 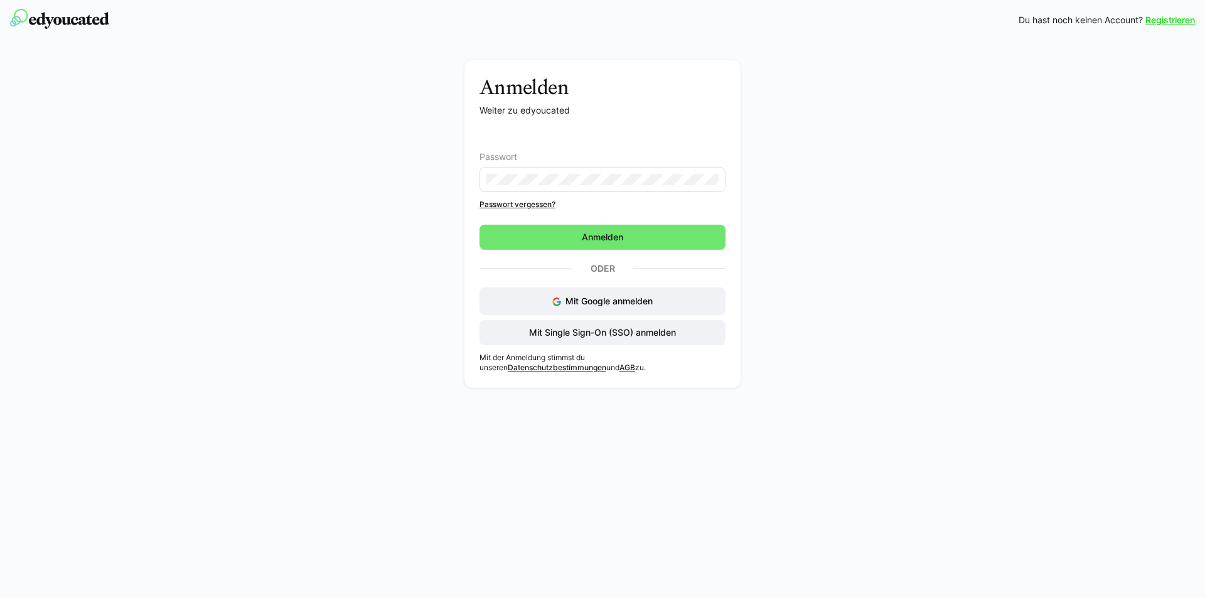 What do you see at coordinates (602, 87) in the screenshot?
I see `h3: Anmelden` at bounding box center [602, 87].